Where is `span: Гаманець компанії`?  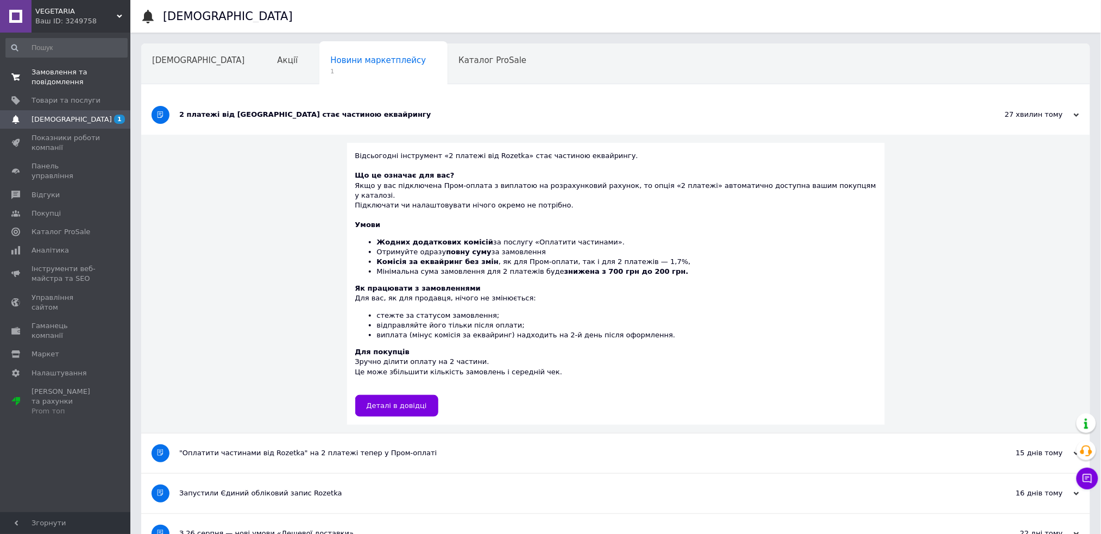 span: Гаманець компанії is located at coordinates (66, 331).